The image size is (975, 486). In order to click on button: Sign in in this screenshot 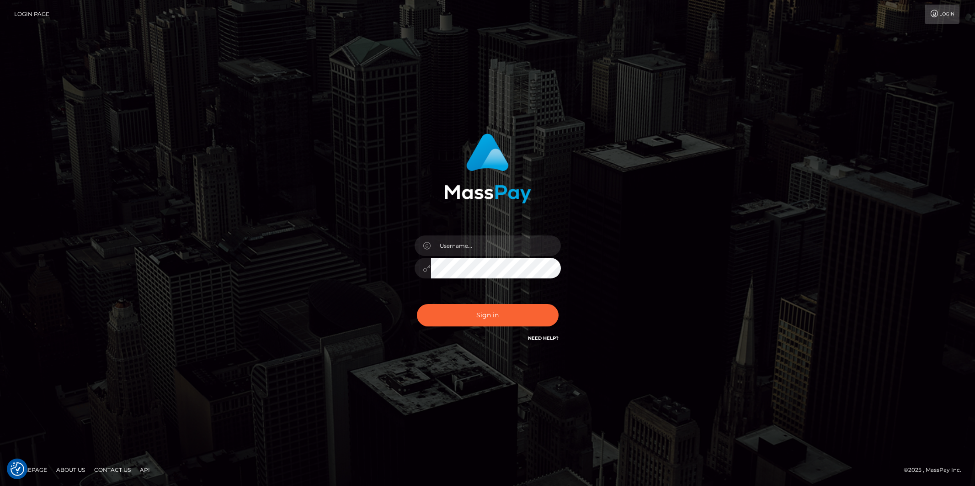, I will do `click(488, 315)`.